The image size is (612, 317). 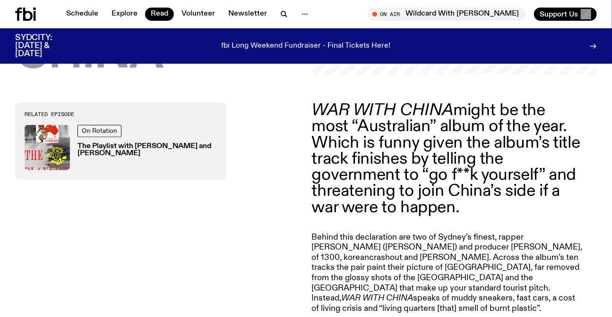 I want to click on span: Support Us, so click(x=558, y=14).